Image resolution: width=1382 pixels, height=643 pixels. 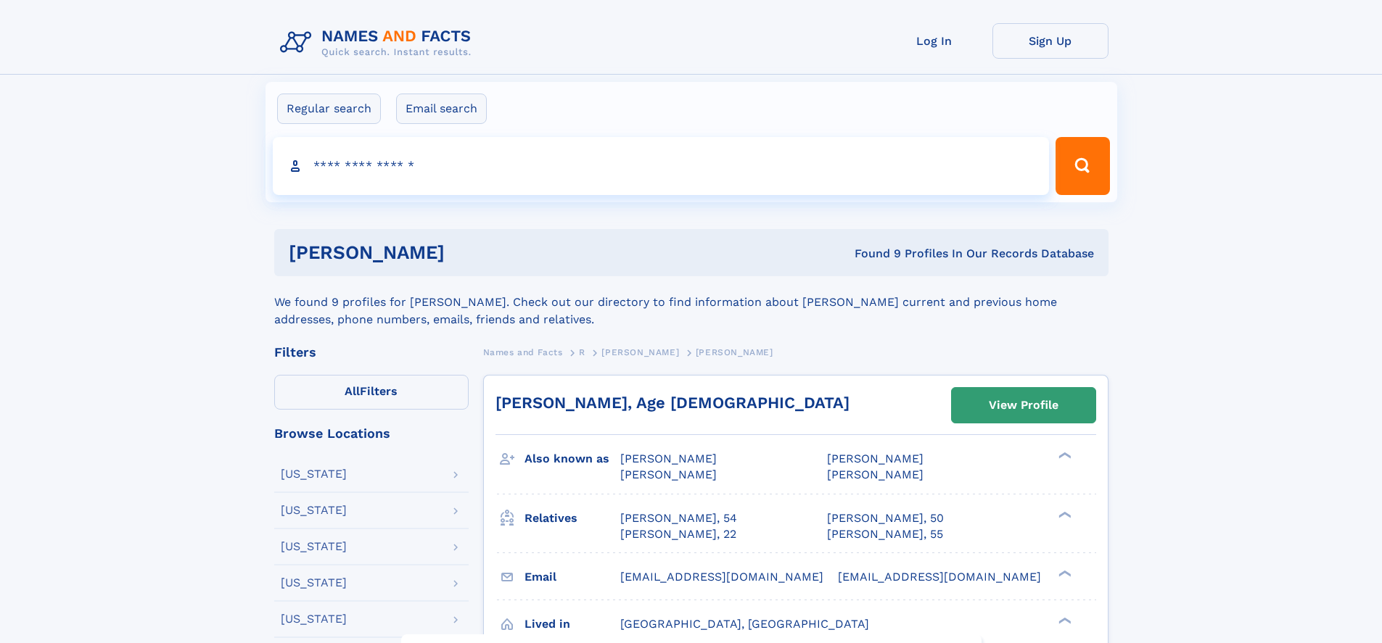 What do you see at coordinates (572, 577) in the screenshot?
I see `h3: Email` at bounding box center [572, 577].